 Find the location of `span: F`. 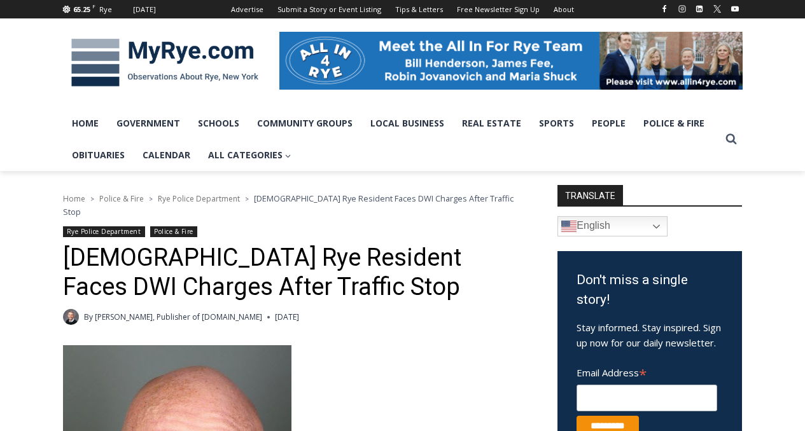

span: F is located at coordinates (94, 6).